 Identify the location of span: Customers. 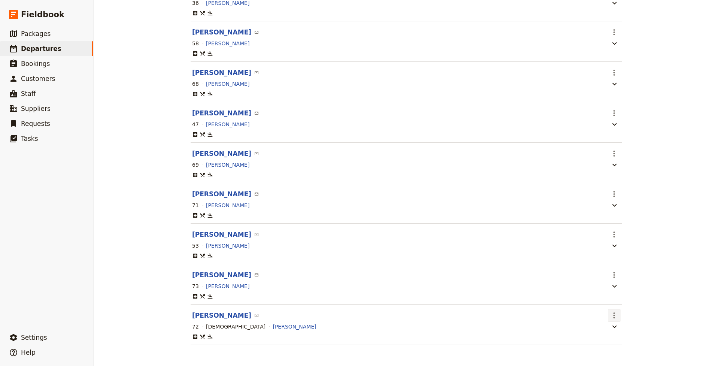
(38, 79).